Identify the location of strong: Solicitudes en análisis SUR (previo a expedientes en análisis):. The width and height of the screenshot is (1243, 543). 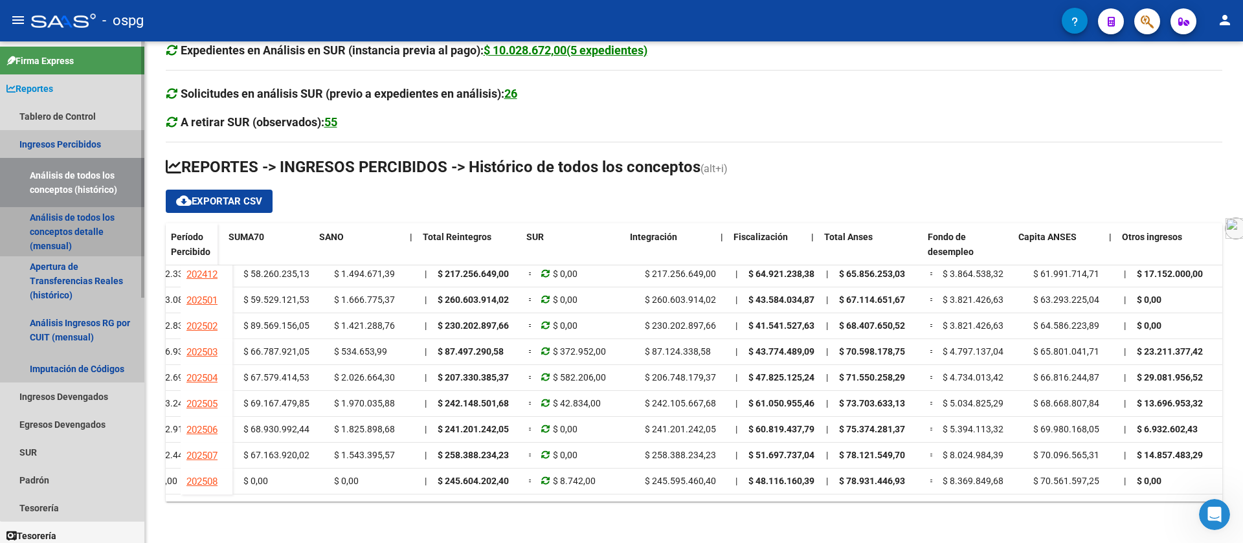
(349, 93).